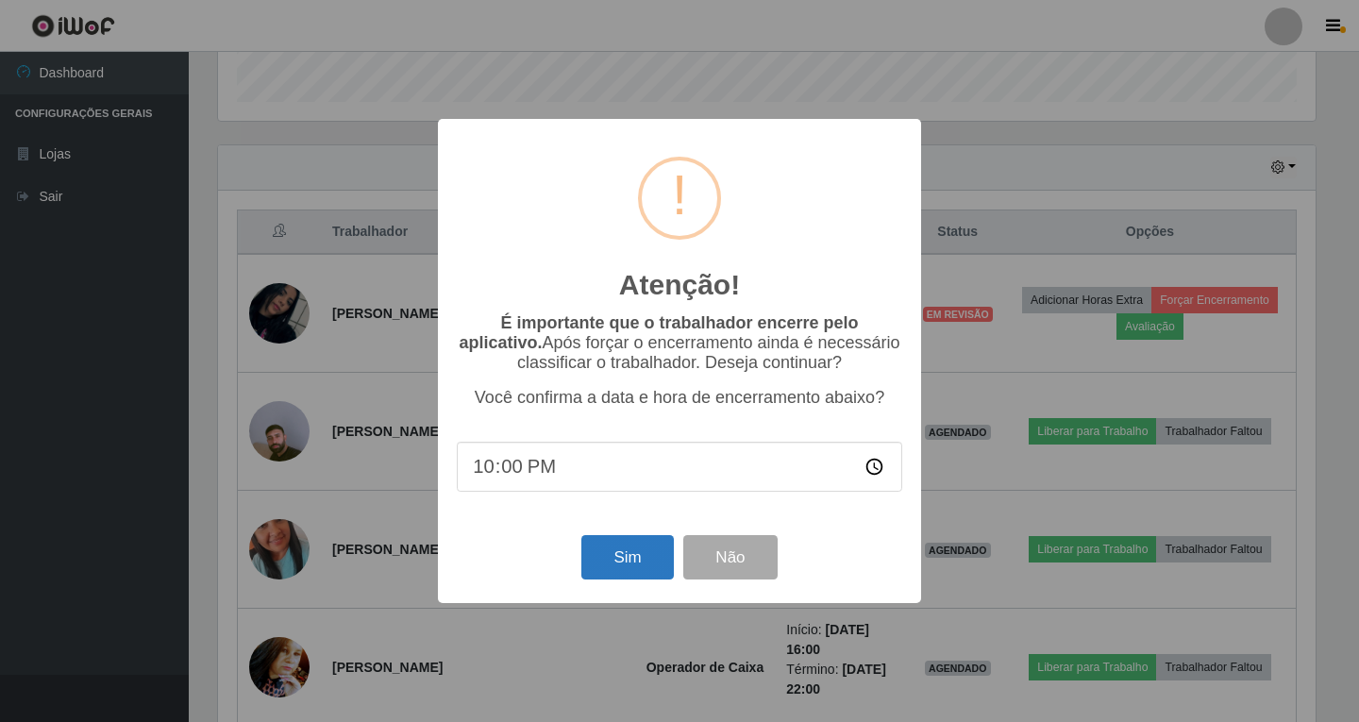  I want to click on button: Sim, so click(627, 557).